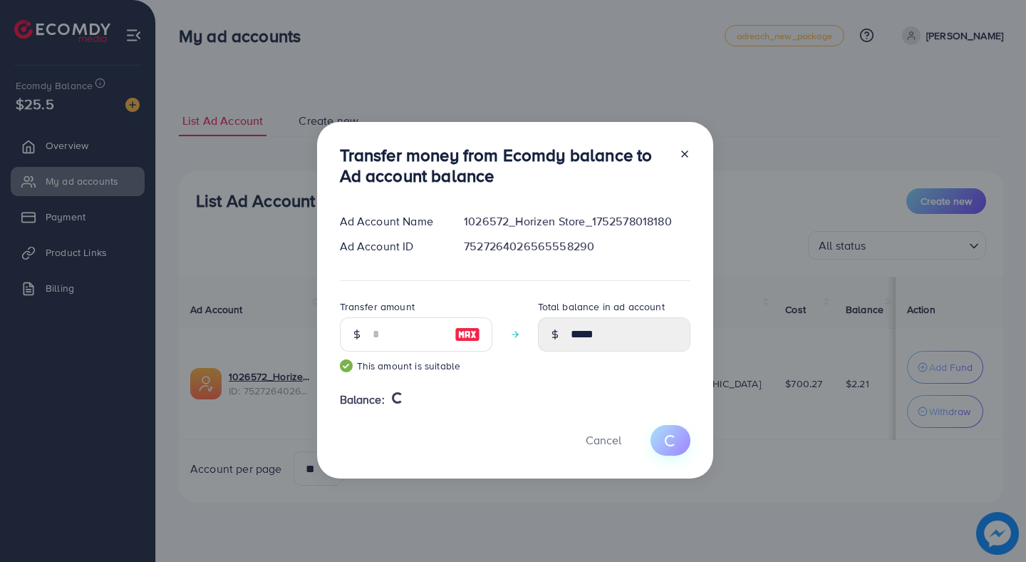 Image resolution: width=1026 pixels, height=562 pixels. Describe the element at coordinates (504, 165) in the screenshot. I see `h3: Transfer money from Ecomdy balance to Ad account balance` at that location.